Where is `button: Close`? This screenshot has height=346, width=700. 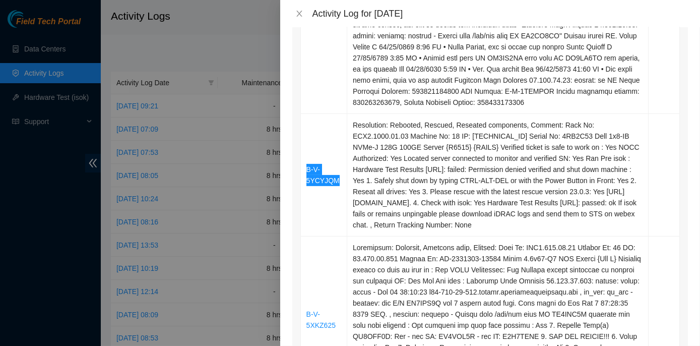
button: Close is located at coordinates (300, 14).